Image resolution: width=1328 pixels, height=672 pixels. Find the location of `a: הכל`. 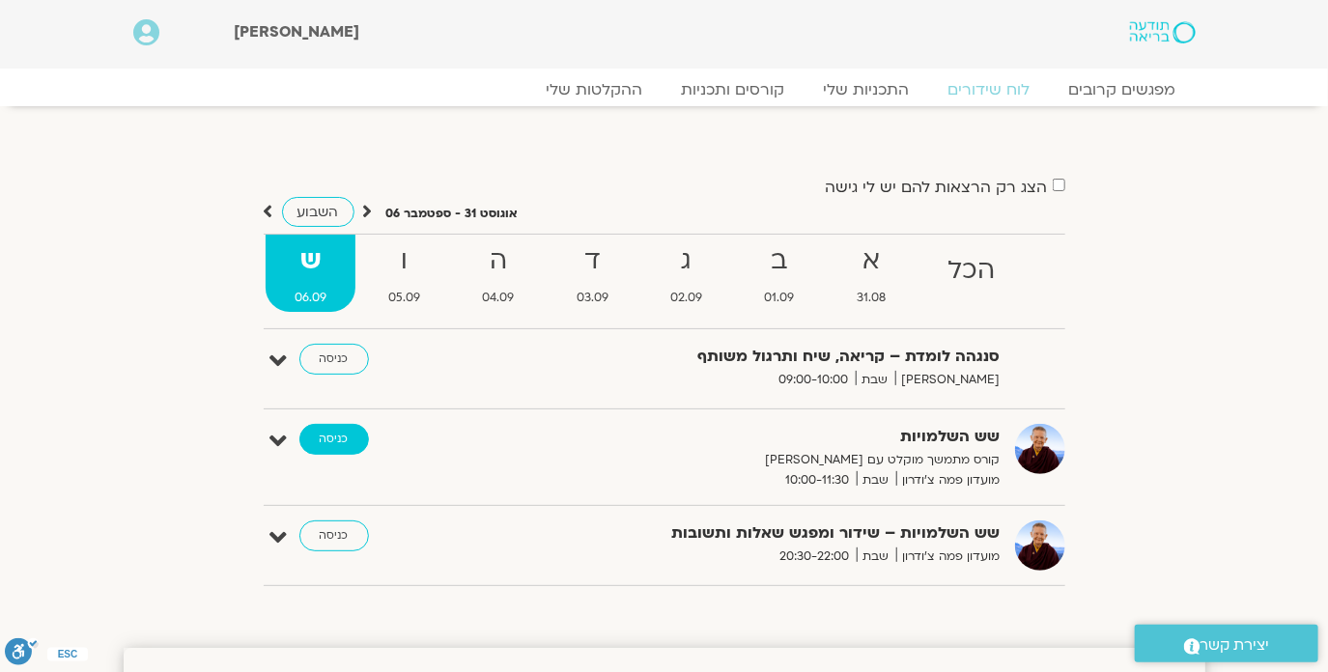

a: הכל is located at coordinates (971, 273).